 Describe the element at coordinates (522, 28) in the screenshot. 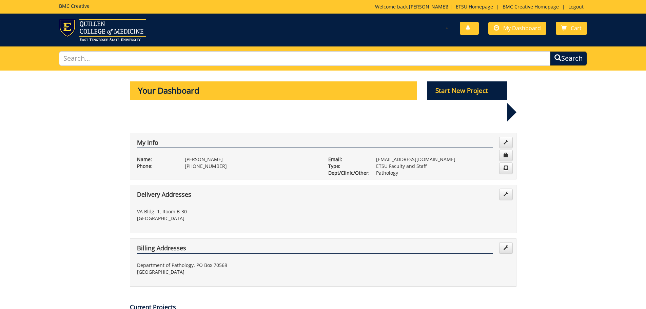

I see `span: My Dashboard` at that location.